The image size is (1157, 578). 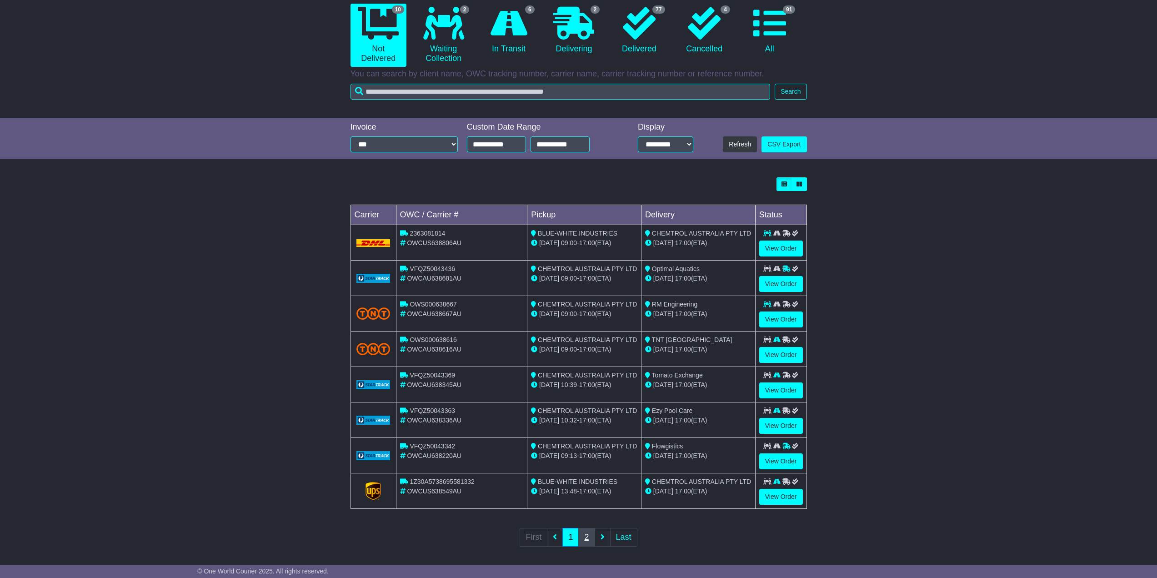 I want to click on p: You can search by client name, OWC tracking number, carrier name, carrier tracking number or refe..., so click(x=578, y=74).